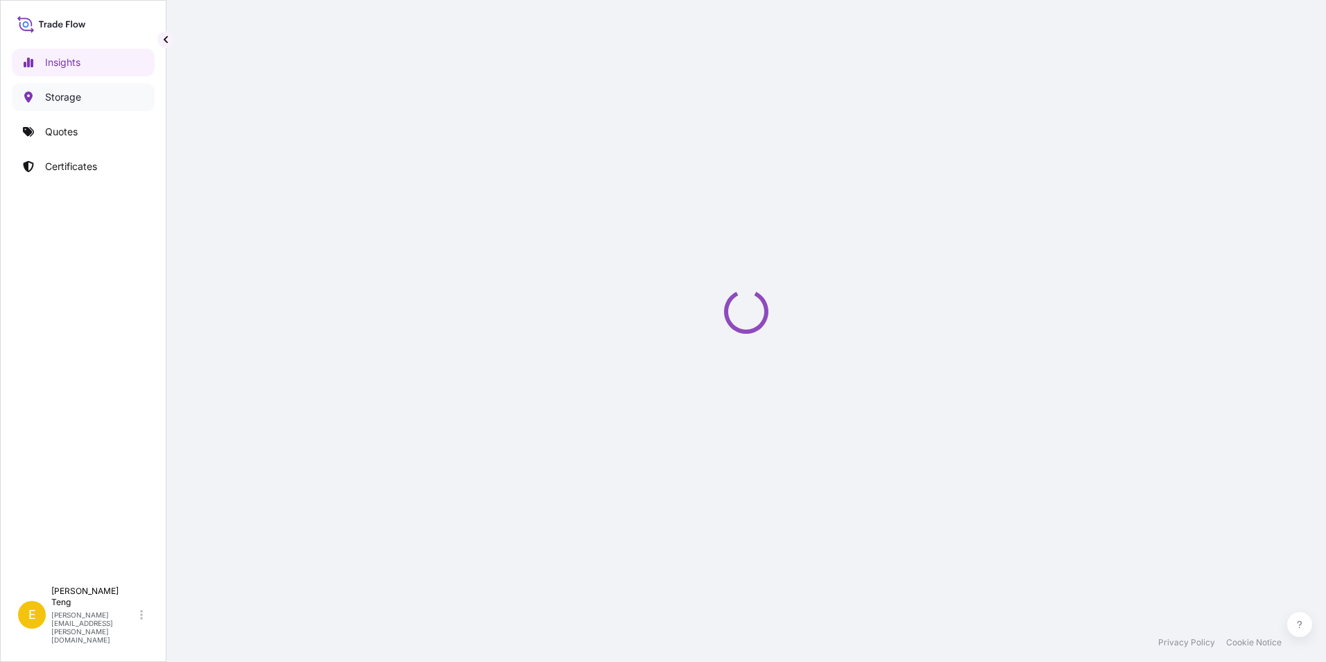 The width and height of the screenshot is (1326, 662). What do you see at coordinates (61, 132) in the screenshot?
I see `p: Quotes` at bounding box center [61, 132].